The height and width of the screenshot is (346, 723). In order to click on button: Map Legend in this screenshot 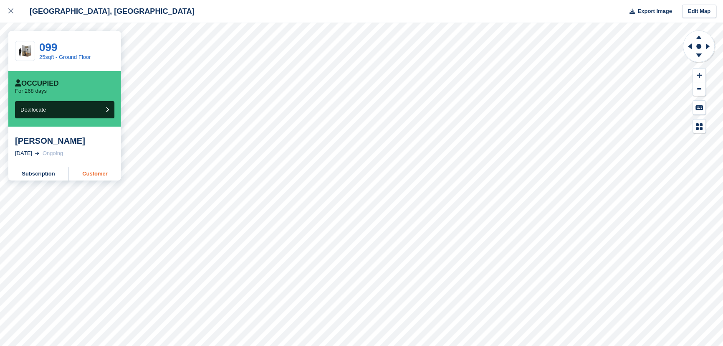, I will do `click(699, 126)`.